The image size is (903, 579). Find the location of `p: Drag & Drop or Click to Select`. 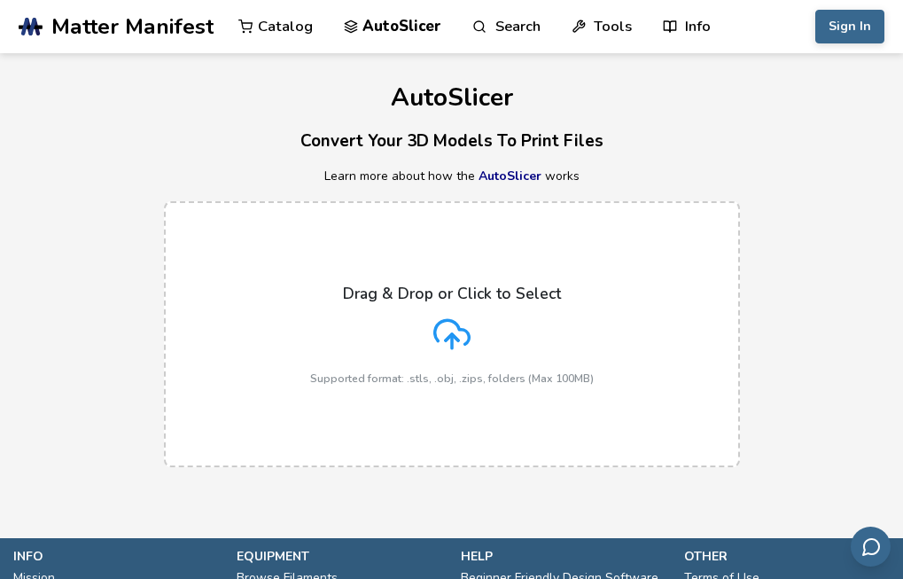

p: Drag & Drop or Click to Select is located at coordinates (452, 293).